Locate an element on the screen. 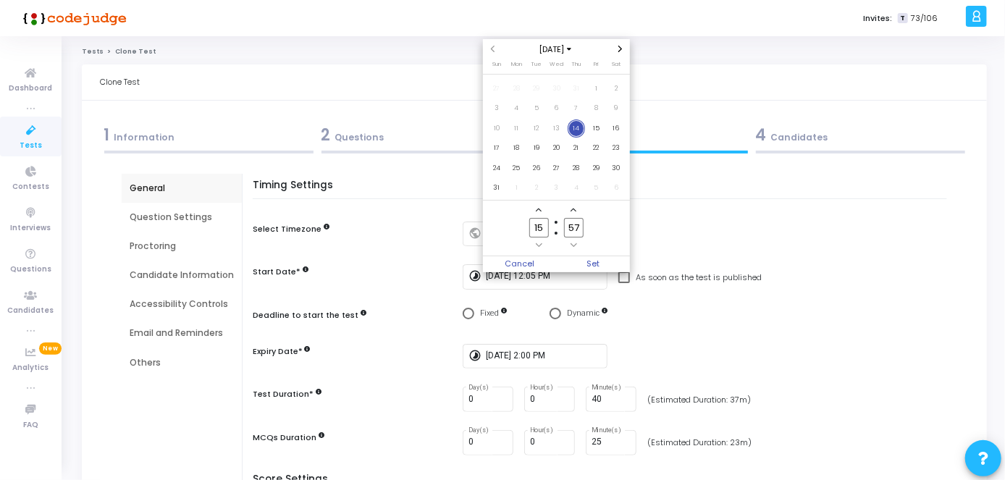  td: August 19, 2025 is located at coordinates (537, 148).